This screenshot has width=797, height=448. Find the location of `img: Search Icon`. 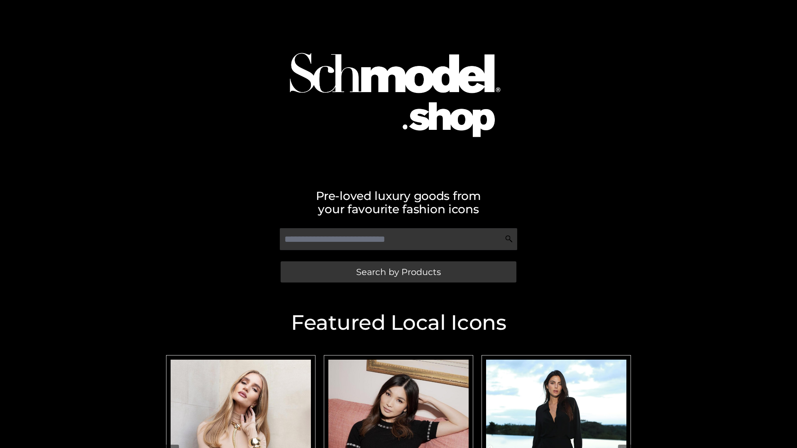

img: Search Icon is located at coordinates (509, 239).